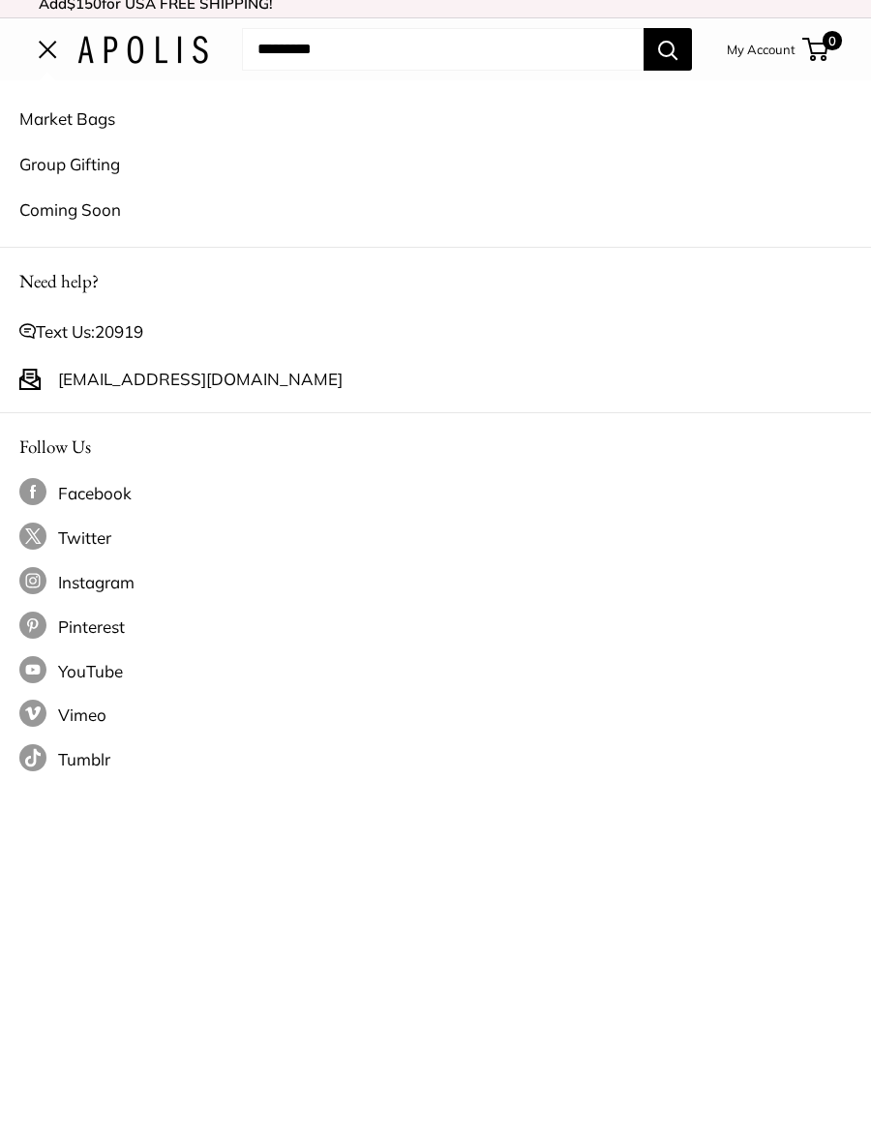 This screenshot has width=871, height=1140. I want to click on a: Follow us on Facebook, so click(435, 493).